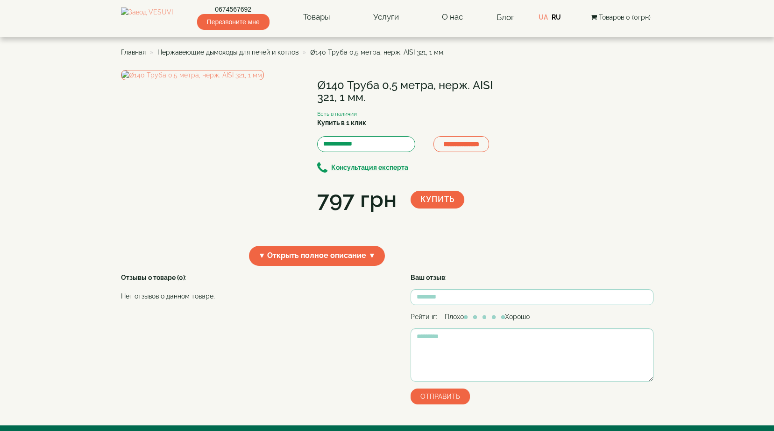 This screenshot has width=774, height=431. I want to click on span: Главная, so click(133, 52).